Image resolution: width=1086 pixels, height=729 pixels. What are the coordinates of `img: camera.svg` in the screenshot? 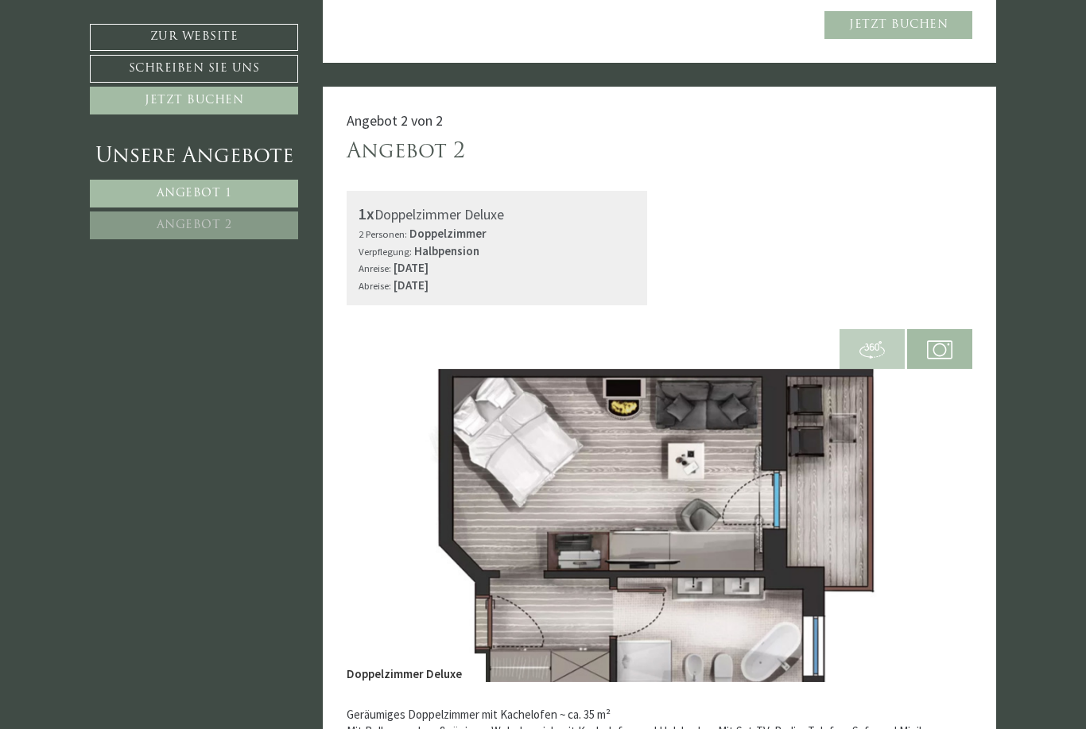 It's located at (940, 350).